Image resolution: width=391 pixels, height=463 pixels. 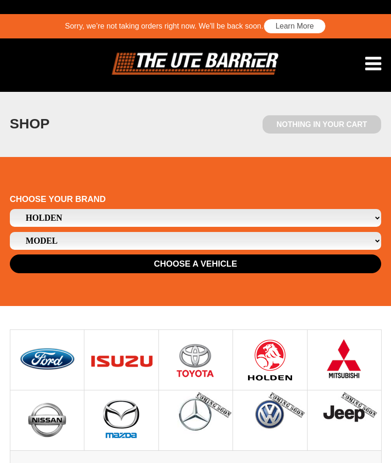 What do you see at coordinates (47, 421) in the screenshot?
I see `img: Nissan` at bounding box center [47, 421].